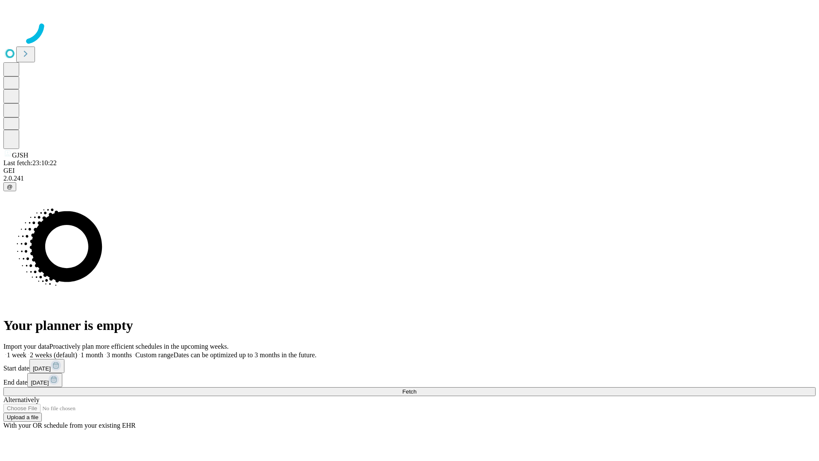  I want to click on span: Custom range, so click(154, 355).